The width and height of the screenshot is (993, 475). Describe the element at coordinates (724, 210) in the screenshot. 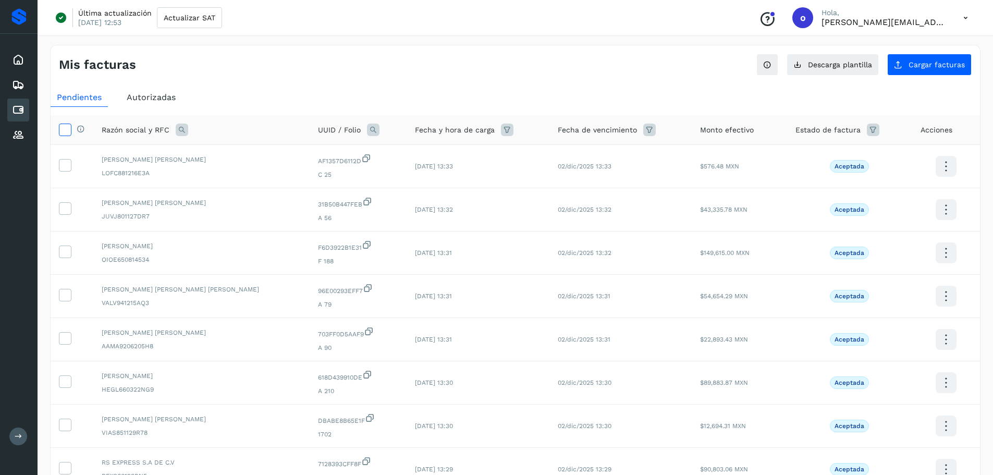

I see `span: $43,335.78 MXN` at that location.